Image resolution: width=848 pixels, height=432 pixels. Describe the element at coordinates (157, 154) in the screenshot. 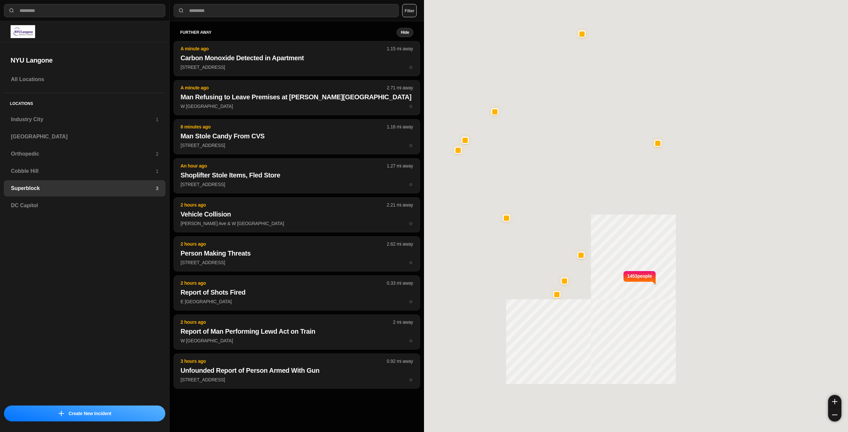

I see `p: 2` at that location.